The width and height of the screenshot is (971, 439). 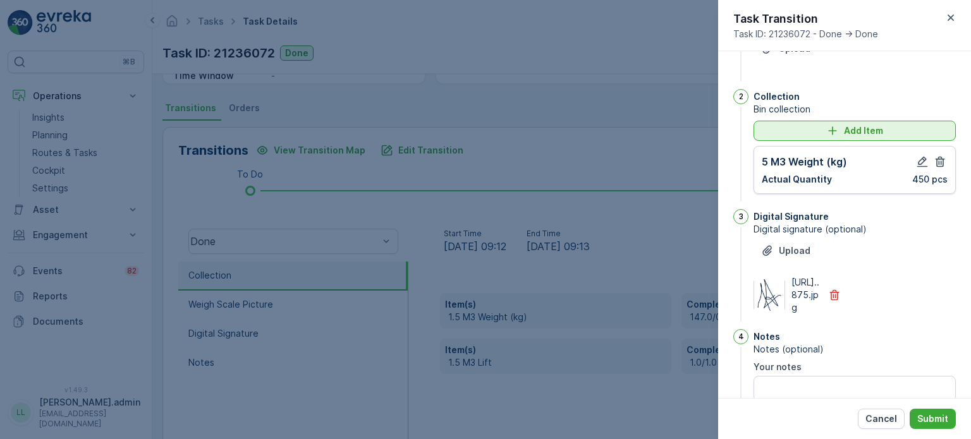 What do you see at coordinates (932, 419) in the screenshot?
I see `button: Submit` at bounding box center [932, 419].